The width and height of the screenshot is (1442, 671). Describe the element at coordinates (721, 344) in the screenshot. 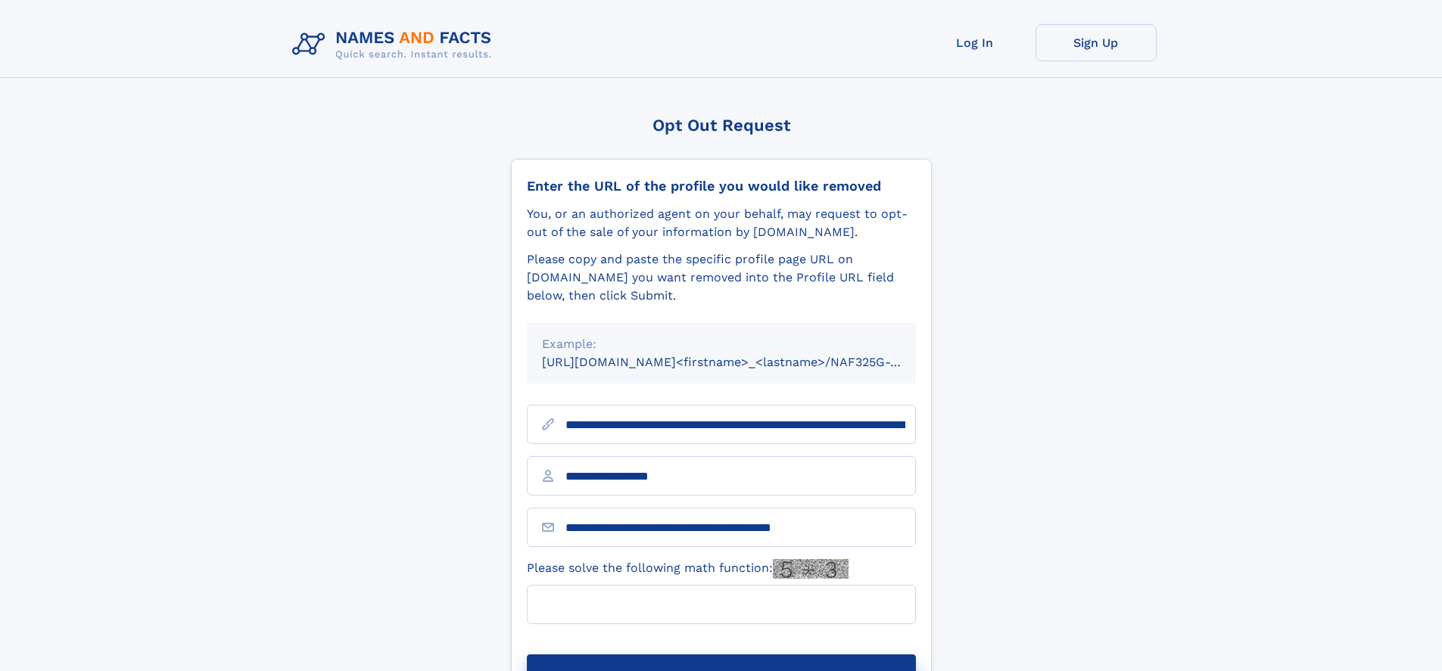

I see `div: Example:` at that location.